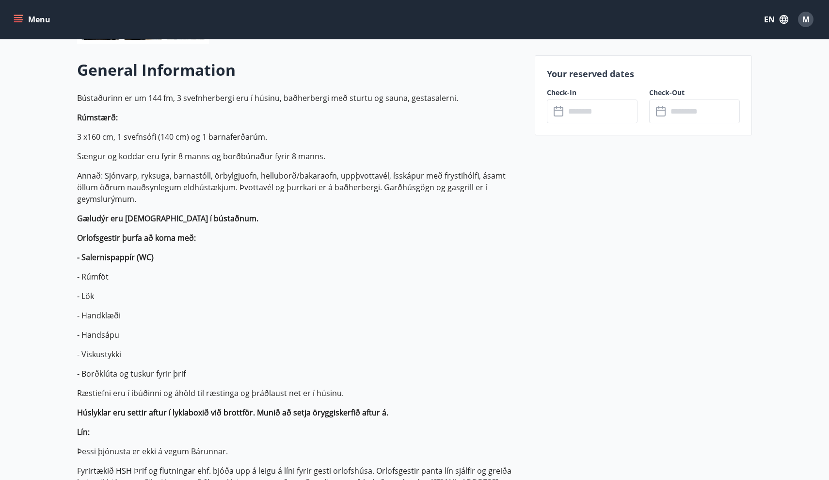  I want to click on p: - Lök, so click(300, 296).